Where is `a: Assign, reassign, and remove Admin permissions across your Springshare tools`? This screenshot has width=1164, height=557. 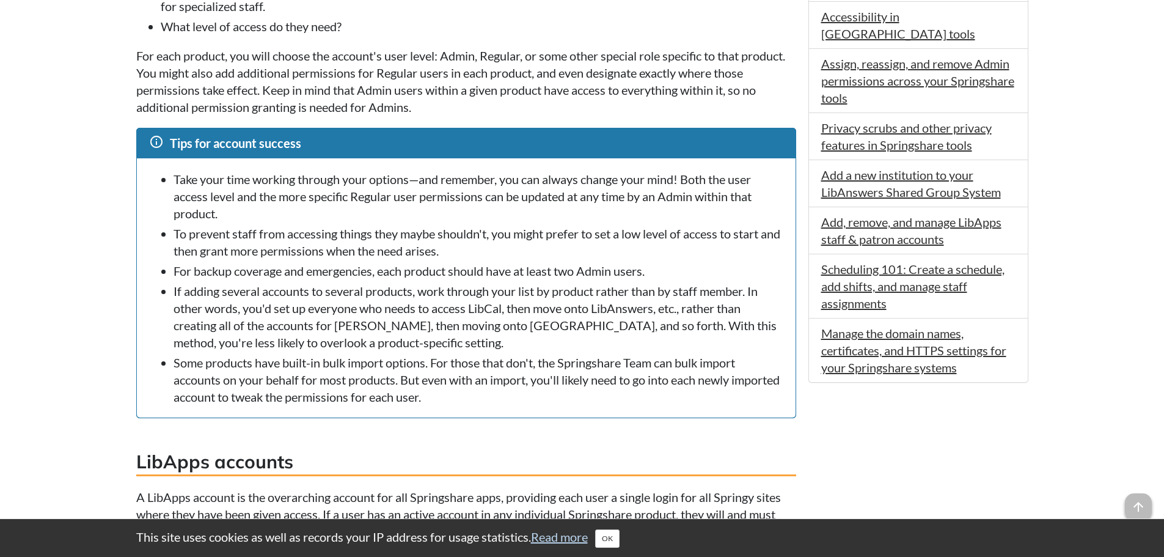 a: Assign, reassign, and remove Admin permissions across your Springshare tools is located at coordinates (918, 81).